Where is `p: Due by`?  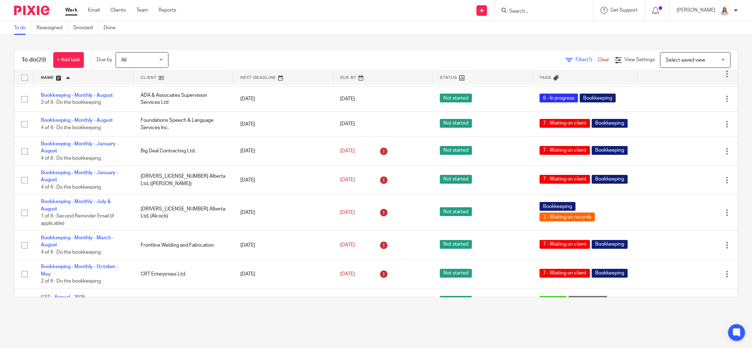
p: Due by is located at coordinates (104, 60).